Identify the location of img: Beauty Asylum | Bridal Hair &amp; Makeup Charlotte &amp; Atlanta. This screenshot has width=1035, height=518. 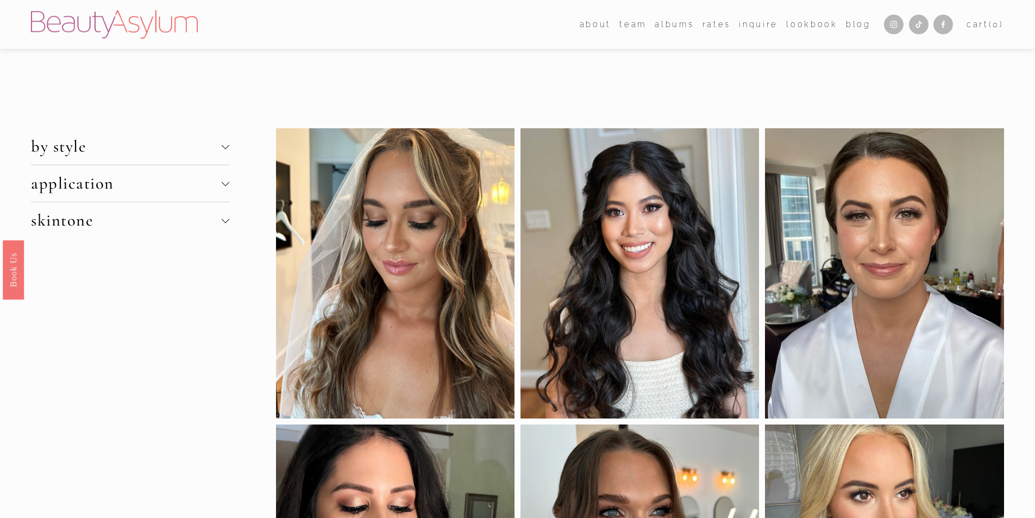
(114, 24).